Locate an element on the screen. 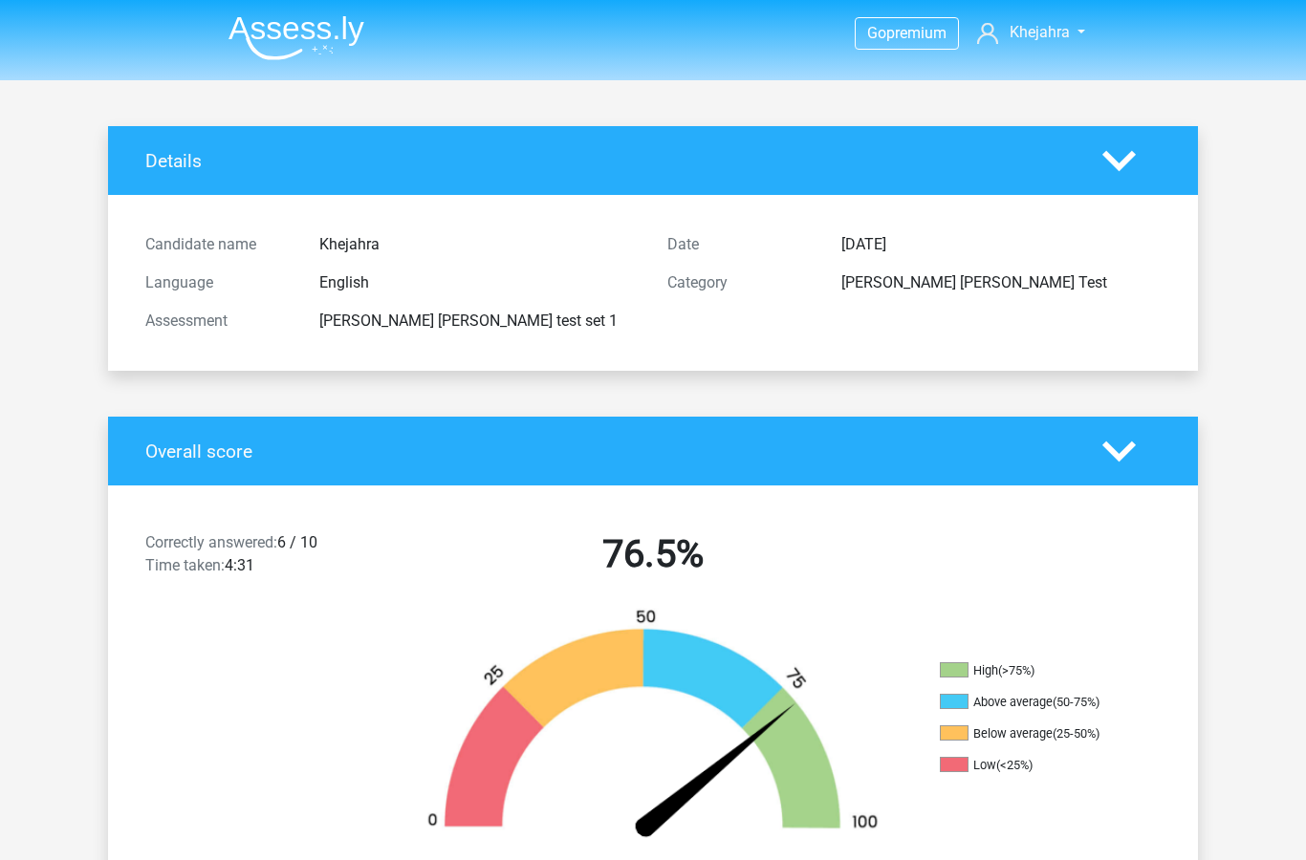  div: (<25%) is located at coordinates (1014, 765).